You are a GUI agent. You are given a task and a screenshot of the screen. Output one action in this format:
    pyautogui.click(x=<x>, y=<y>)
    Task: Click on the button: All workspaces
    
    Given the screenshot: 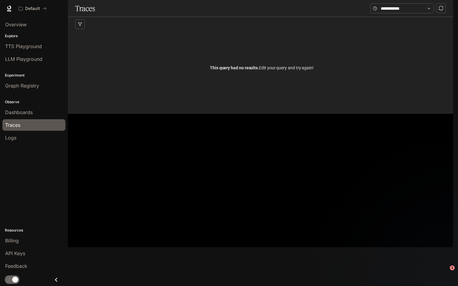 What is the action you would take?
    pyautogui.click(x=32, y=8)
    